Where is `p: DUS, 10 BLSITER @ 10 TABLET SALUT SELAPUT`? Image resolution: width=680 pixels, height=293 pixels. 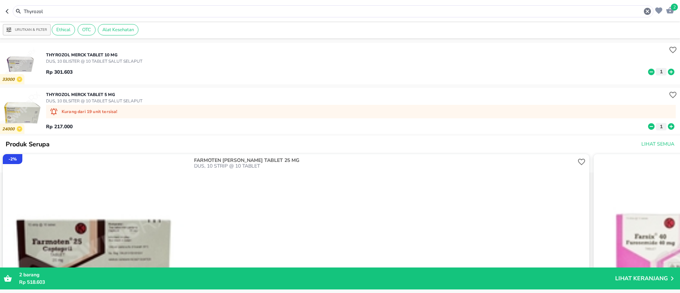 p: DUS, 10 BLSITER @ 10 TABLET SALUT SELAPUT is located at coordinates (94, 101).